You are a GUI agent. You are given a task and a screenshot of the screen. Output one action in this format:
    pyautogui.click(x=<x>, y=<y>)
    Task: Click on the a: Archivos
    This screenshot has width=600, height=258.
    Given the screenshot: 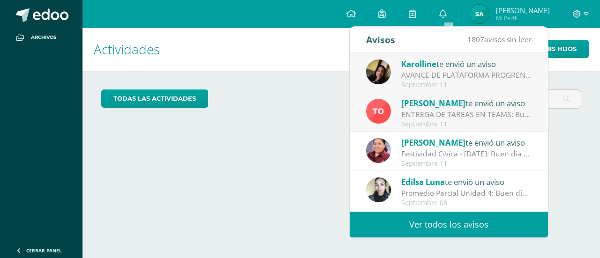 What is the action you would take?
    pyautogui.click(x=41, y=38)
    